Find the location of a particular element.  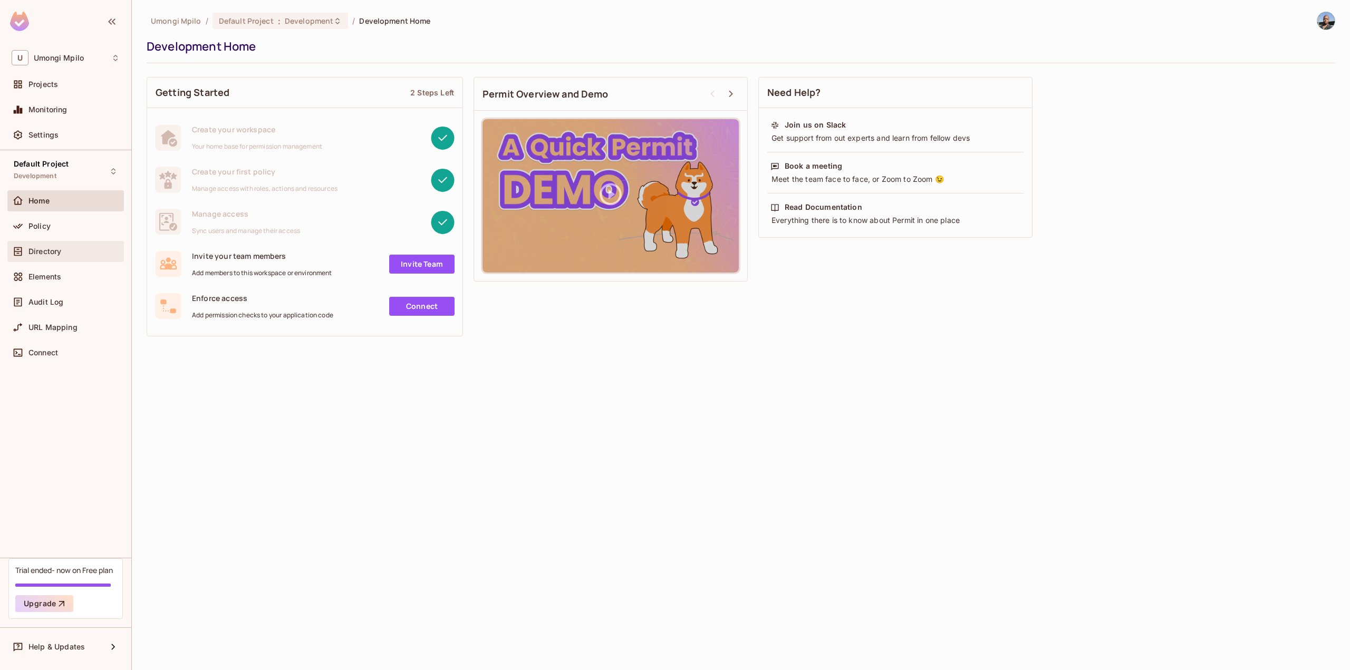

span: Policy is located at coordinates (40, 226).